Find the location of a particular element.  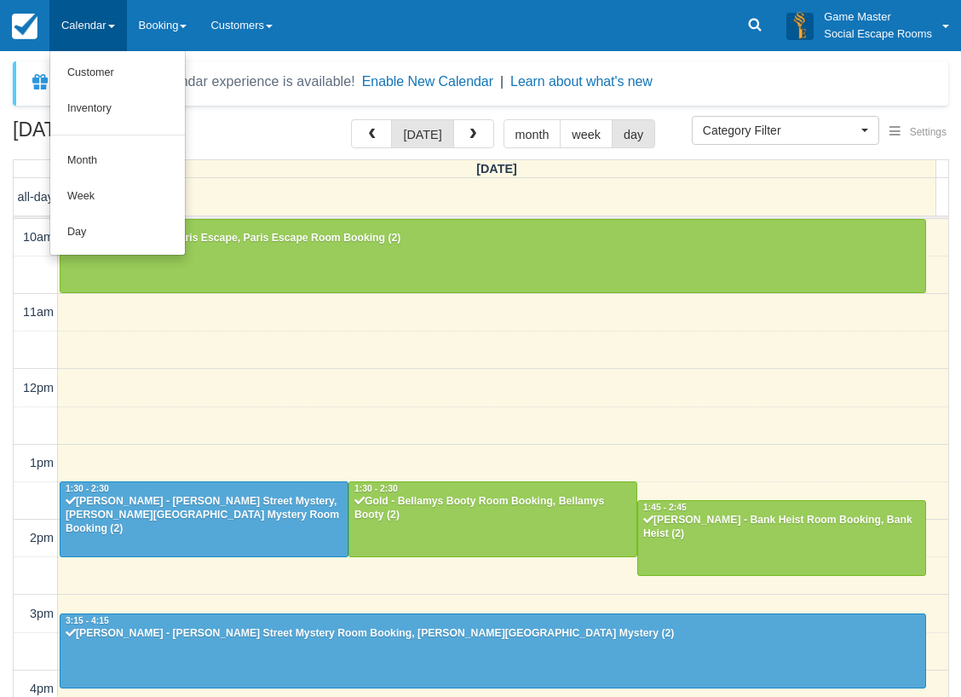

button: Settings is located at coordinates (917, 132).